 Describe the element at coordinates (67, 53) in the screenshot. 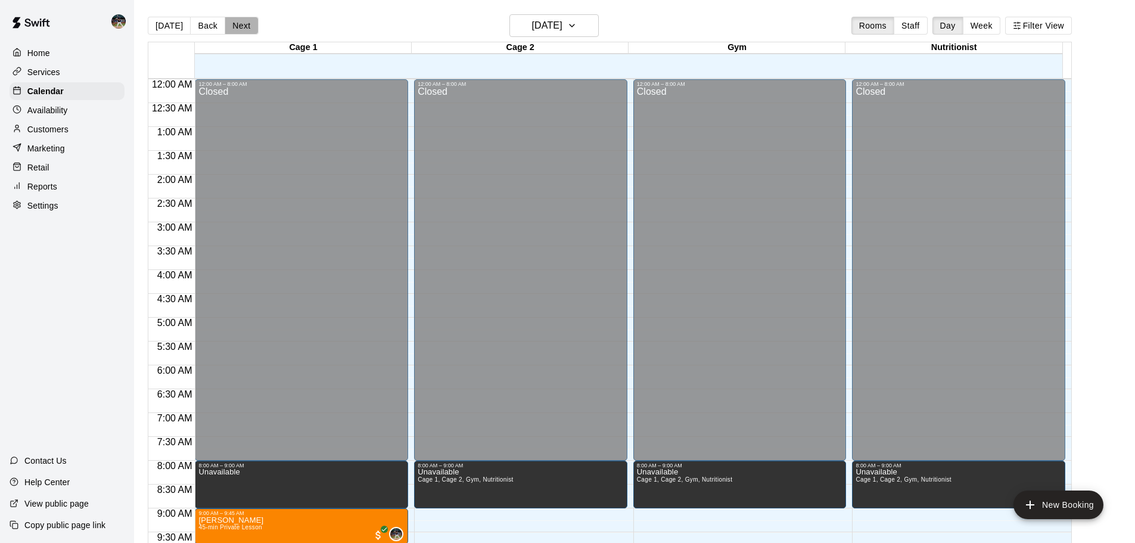

I see `a: Home` at that location.